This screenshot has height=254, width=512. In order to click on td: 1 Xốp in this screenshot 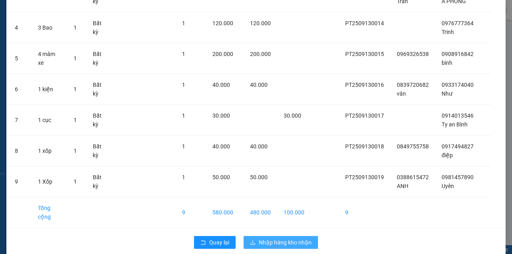, I will do `click(49, 182)`.